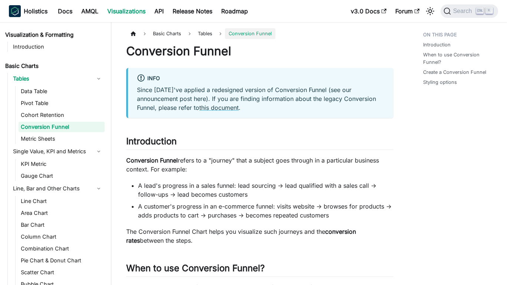 Image resolution: width=507 pixels, height=285 pixels. What do you see at coordinates (62, 103) in the screenshot?
I see `a: Pivot Table` at bounding box center [62, 103].